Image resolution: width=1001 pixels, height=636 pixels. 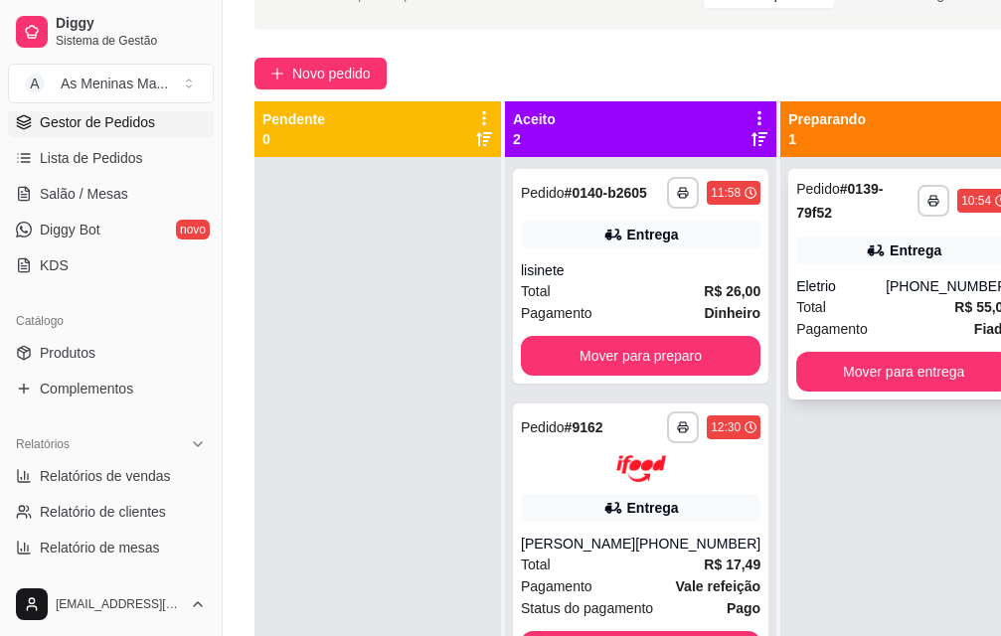 What do you see at coordinates (43, 444) in the screenshot?
I see `span: Relatórios` at bounding box center [43, 444].